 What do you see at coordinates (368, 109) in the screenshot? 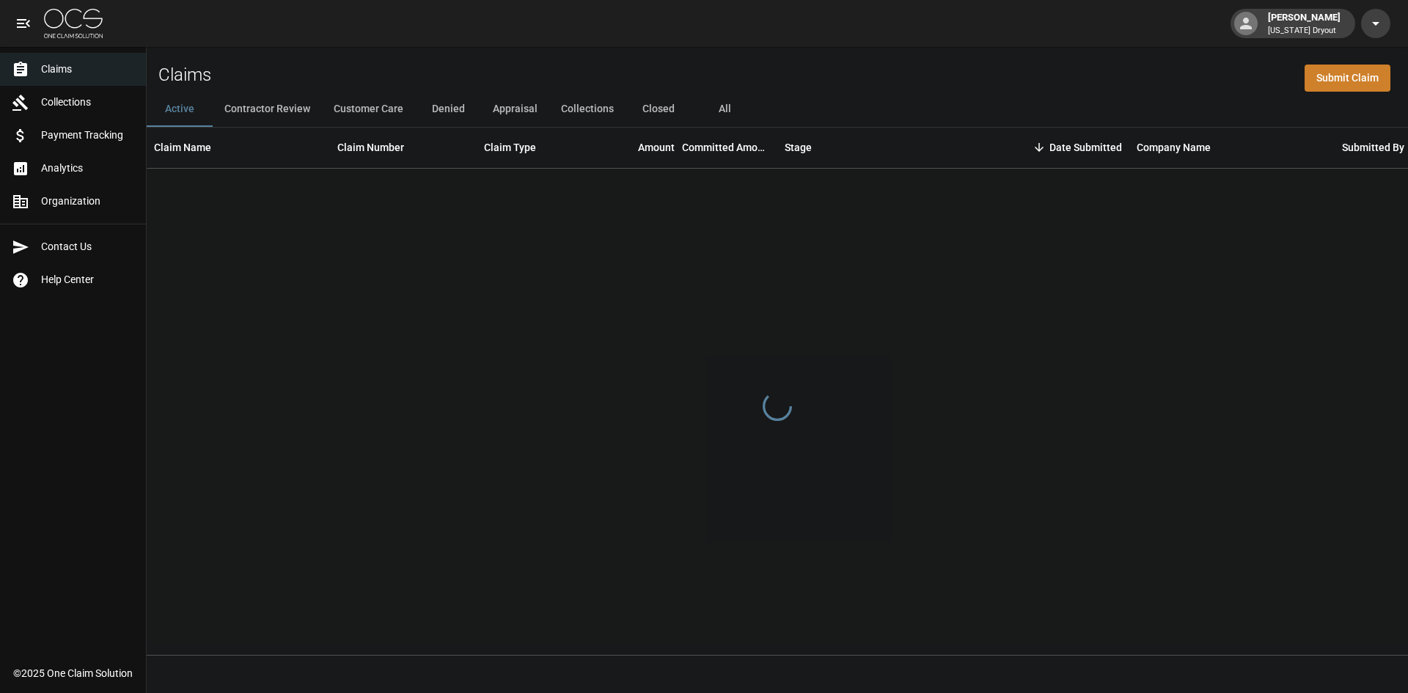
I see `button: Customer Care` at bounding box center [368, 109].